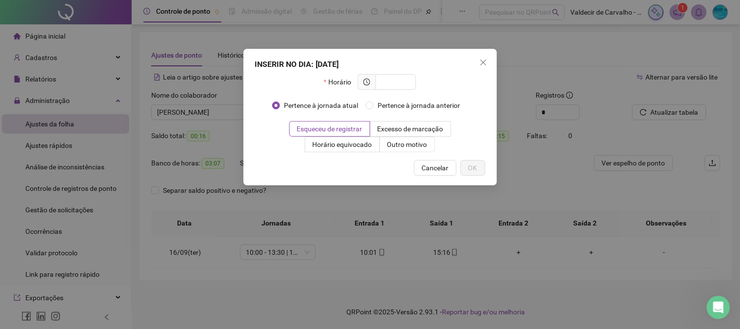  Describe the element at coordinates (340, 82) in the screenshot. I see `label: Horário` at that location.